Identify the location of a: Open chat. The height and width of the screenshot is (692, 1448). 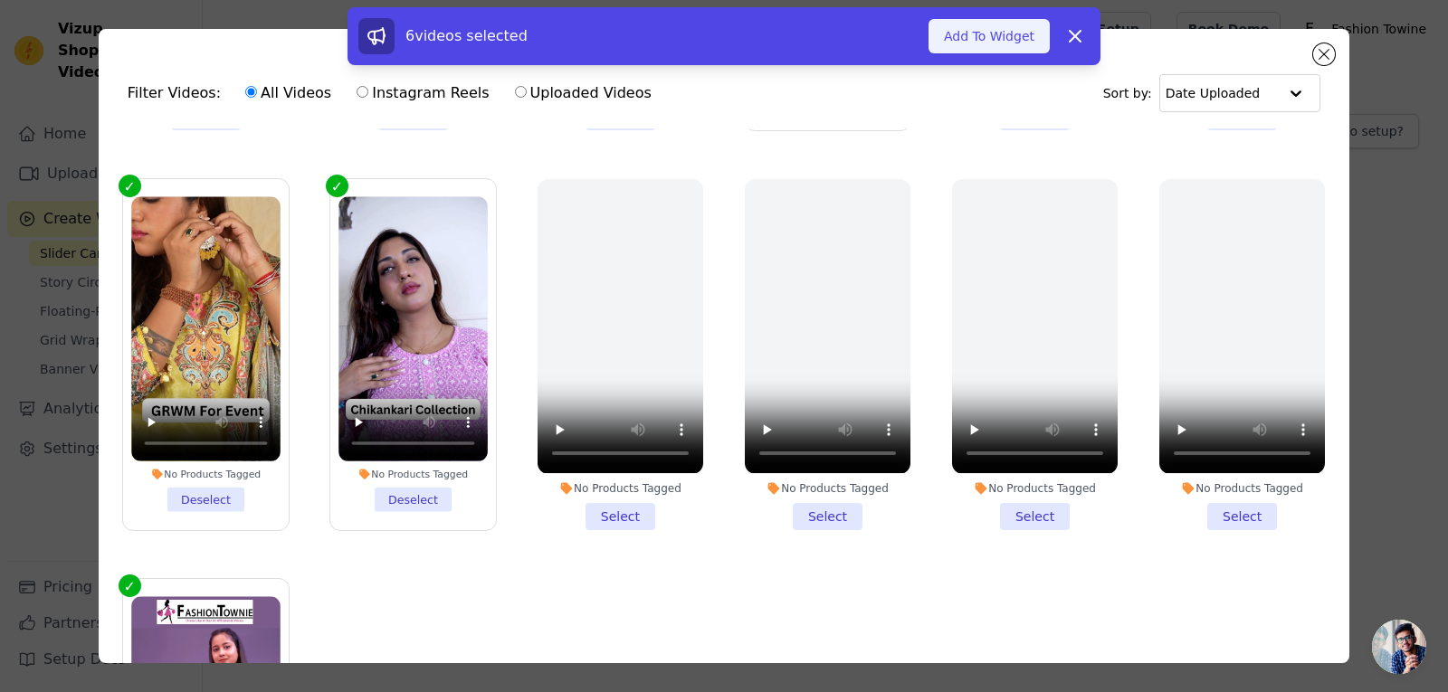
(1399, 647).